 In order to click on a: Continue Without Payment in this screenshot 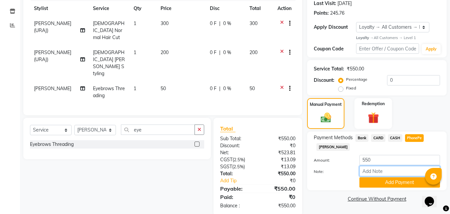, I will do `click(377, 199)`.